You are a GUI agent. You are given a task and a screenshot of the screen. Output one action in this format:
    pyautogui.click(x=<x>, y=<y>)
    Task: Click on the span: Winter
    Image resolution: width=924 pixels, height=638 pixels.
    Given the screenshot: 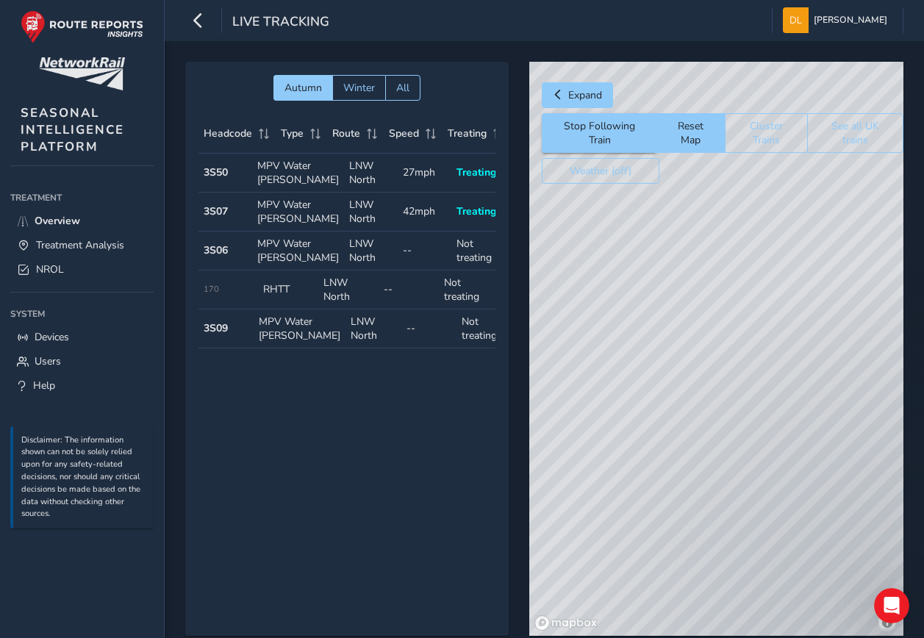 What is the action you would take?
    pyautogui.click(x=359, y=87)
    